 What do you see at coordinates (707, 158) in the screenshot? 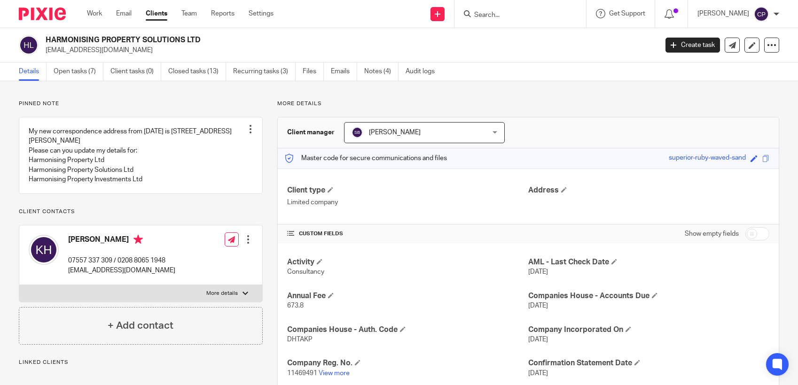
I see `div: superior-ruby-waved-sand` at bounding box center [707, 158].